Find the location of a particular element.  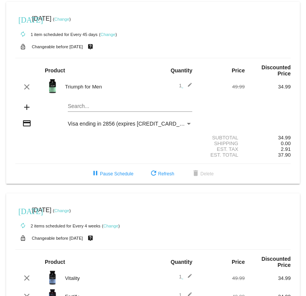

mat-icon: add is located at coordinates (27, 107).